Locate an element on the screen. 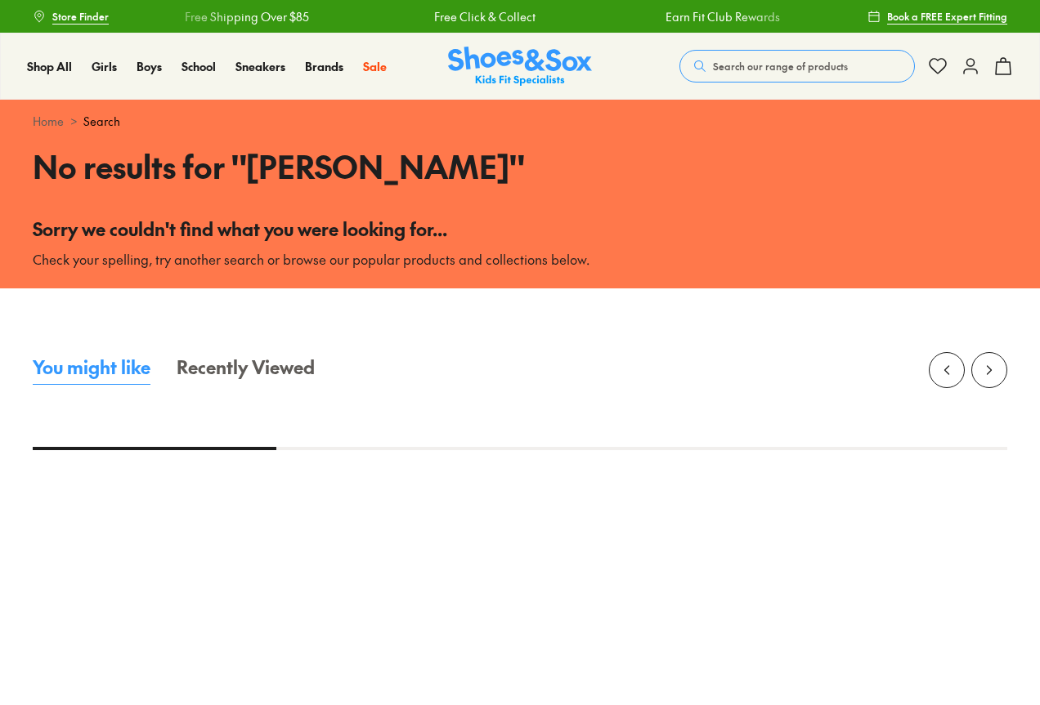  a: School is located at coordinates (199, 66).